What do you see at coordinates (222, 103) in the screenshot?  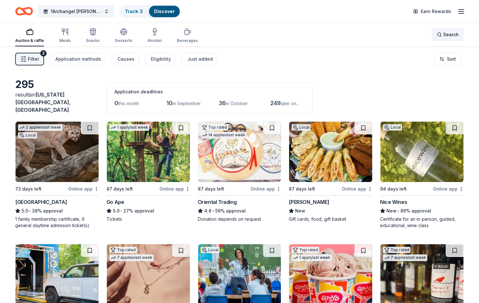 I see `span: 36` at bounding box center [222, 103].